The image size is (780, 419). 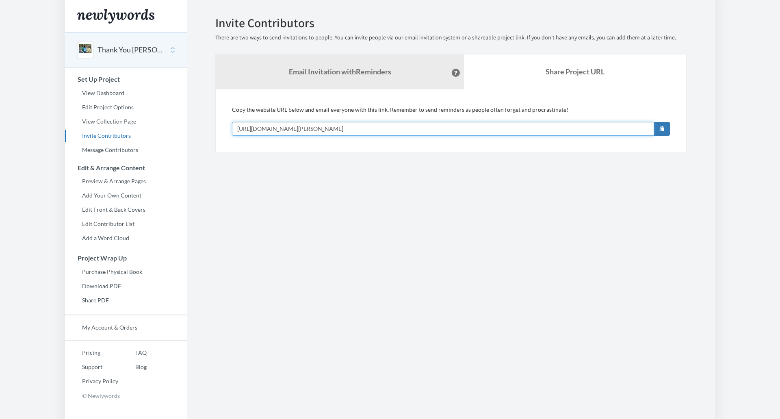 I want to click on a: Edit Contributor List, so click(x=126, y=224).